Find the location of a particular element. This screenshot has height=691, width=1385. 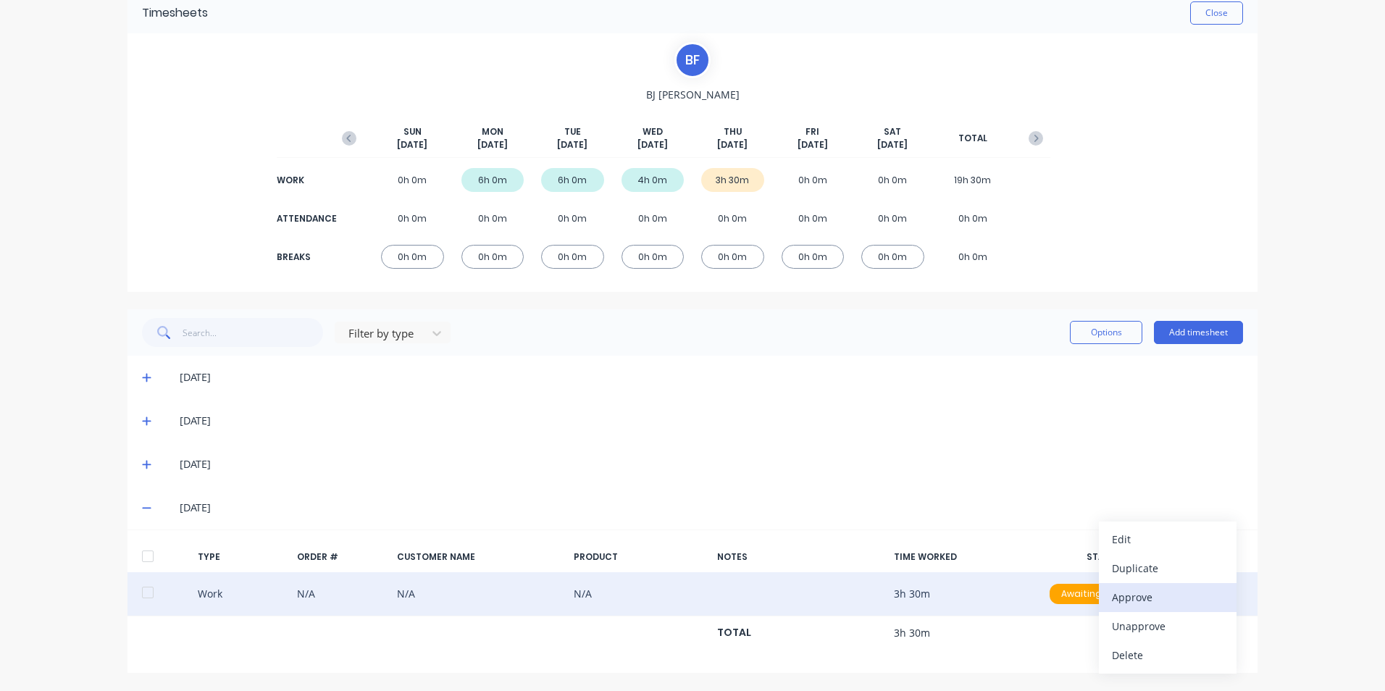

div: ATTENDANCE is located at coordinates (306, 219).